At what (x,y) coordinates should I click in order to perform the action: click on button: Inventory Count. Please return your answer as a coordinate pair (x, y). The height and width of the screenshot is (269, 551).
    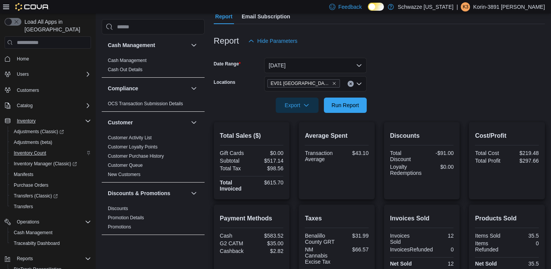
    Looking at the image, I should click on (51, 153).